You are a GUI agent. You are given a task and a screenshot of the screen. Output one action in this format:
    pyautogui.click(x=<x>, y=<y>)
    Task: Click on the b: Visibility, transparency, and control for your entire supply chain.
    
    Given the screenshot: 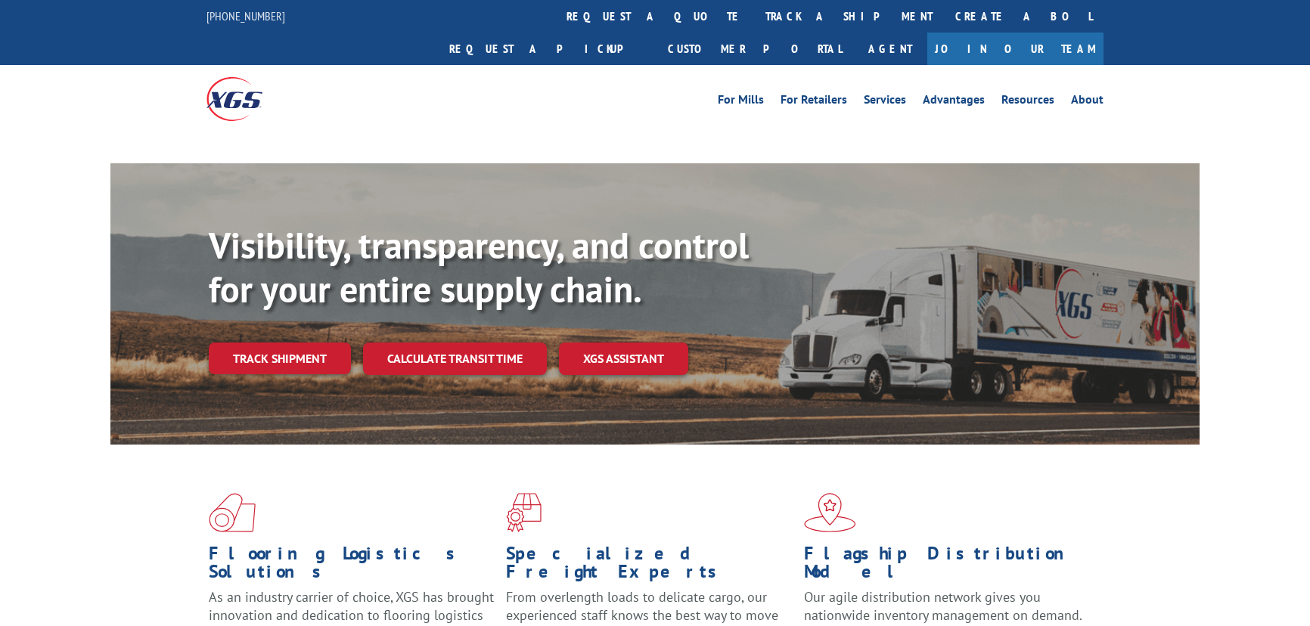 What is the action you would take?
    pyautogui.click(x=479, y=267)
    